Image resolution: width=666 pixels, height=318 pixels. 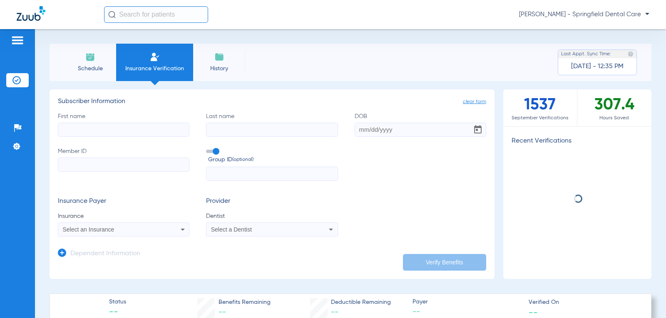 What do you see at coordinates (540, 118) in the screenshot?
I see `span: September Verifications` at bounding box center [540, 118].